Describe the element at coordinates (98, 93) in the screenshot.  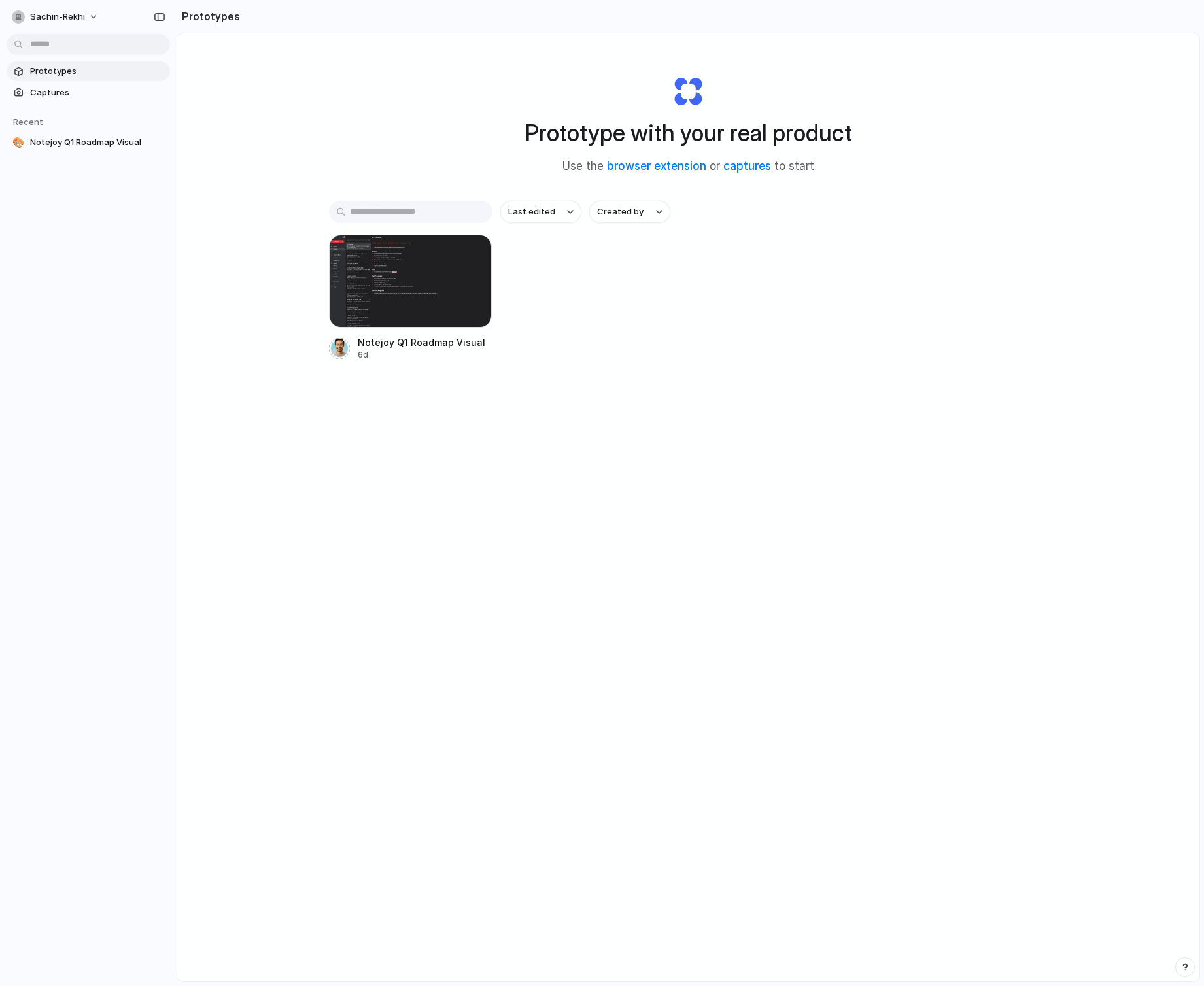
I see `span: Captures` at that location.